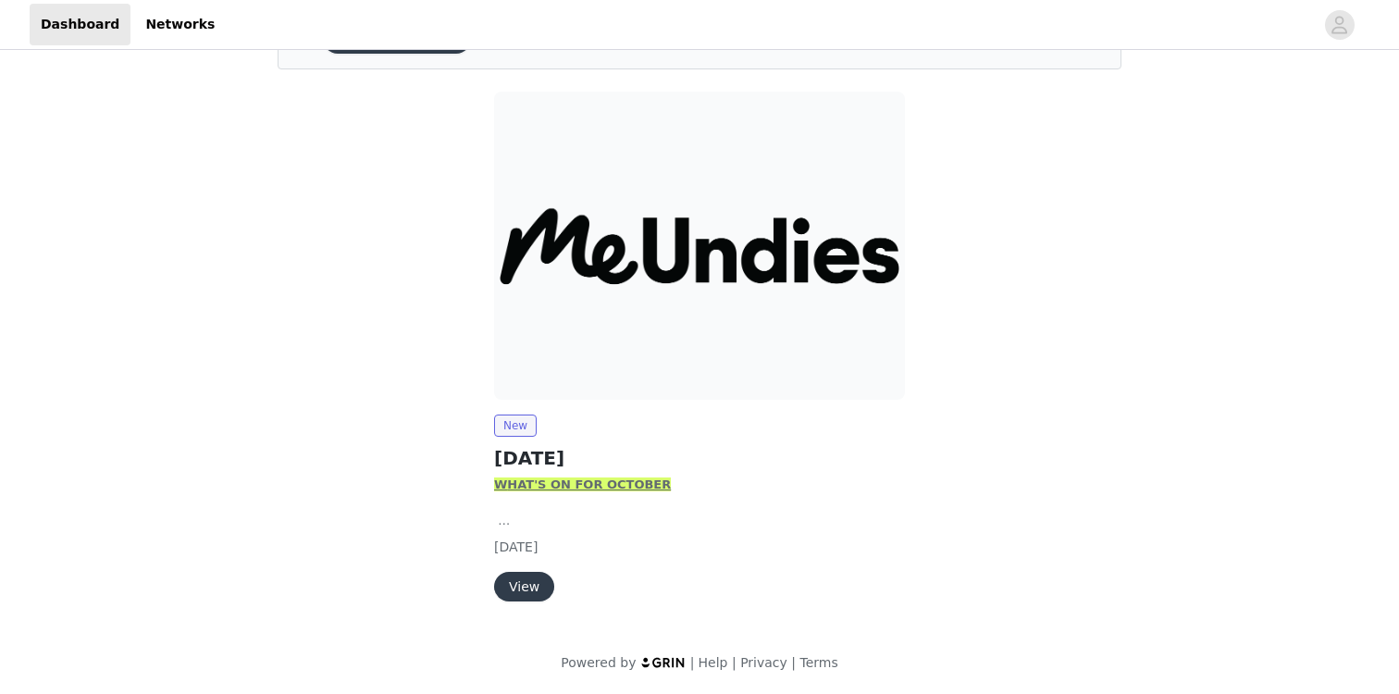 This screenshot has width=1399, height=694. What do you see at coordinates (699, 245) in the screenshot?
I see `img: MeUndies` at bounding box center [699, 245].